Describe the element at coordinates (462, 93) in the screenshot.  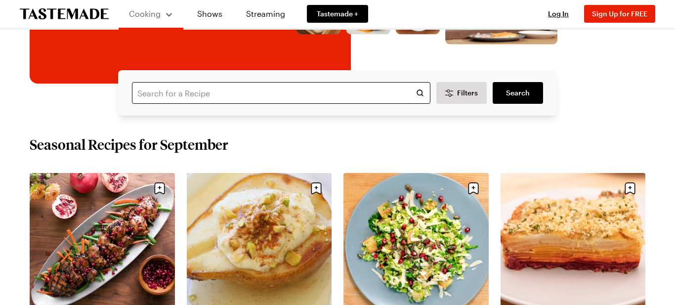
I see `button: Desktop filters` at that location.